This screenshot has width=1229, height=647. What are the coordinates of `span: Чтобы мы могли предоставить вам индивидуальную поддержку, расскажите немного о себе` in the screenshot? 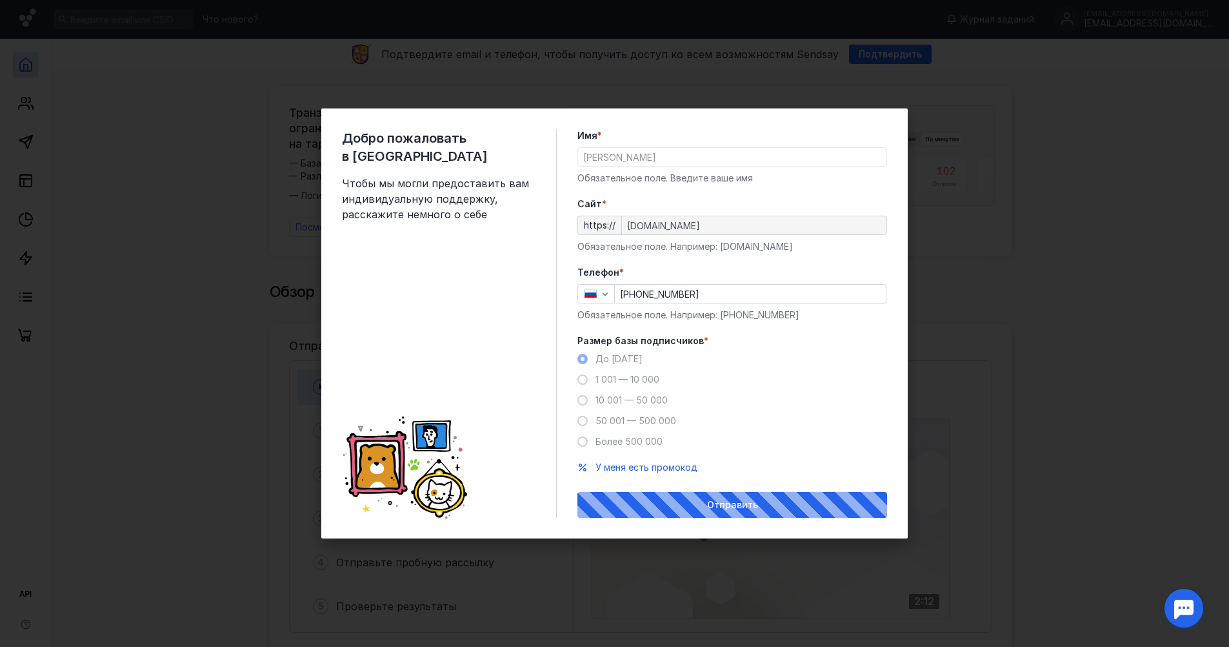 It's located at (439, 199).